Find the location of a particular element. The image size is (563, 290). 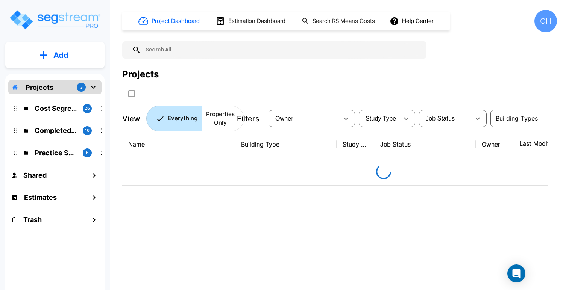

h1: Estimation Dashboard is located at coordinates (257, 21).